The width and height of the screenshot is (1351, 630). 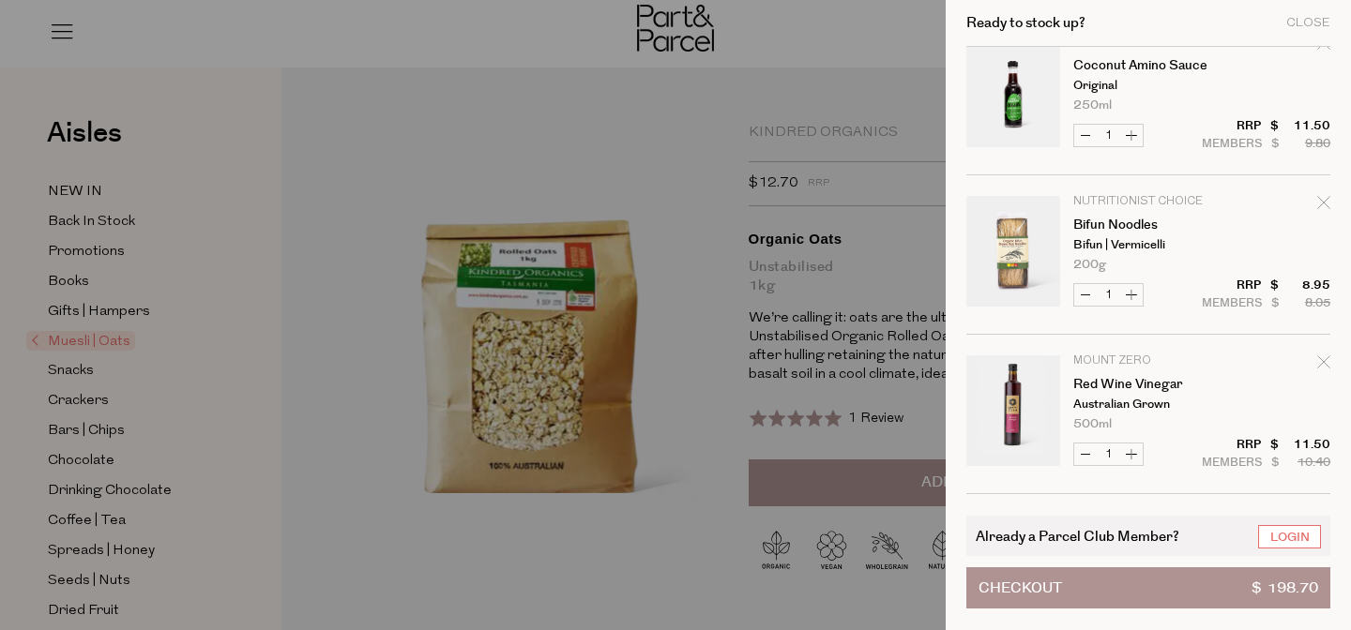 What do you see at coordinates (1145, 66) in the screenshot?
I see `a: Coconut Amino Sauce` at bounding box center [1145, 66].